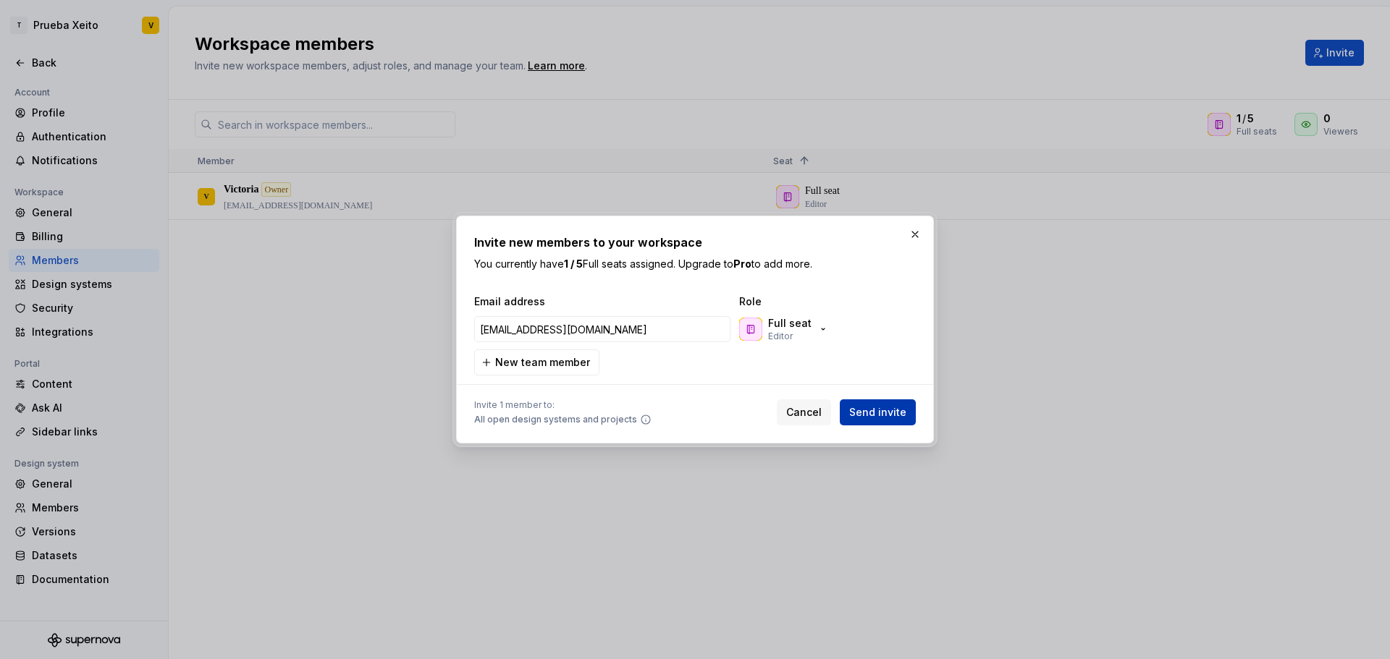 This screenshot has height=659, width=1390. What do you see at coordinates (695, 264) in the screenshot?
I see `p: You currently have Full seats assigned. Upgrade to to add more.` at bounding box center [695, 264].